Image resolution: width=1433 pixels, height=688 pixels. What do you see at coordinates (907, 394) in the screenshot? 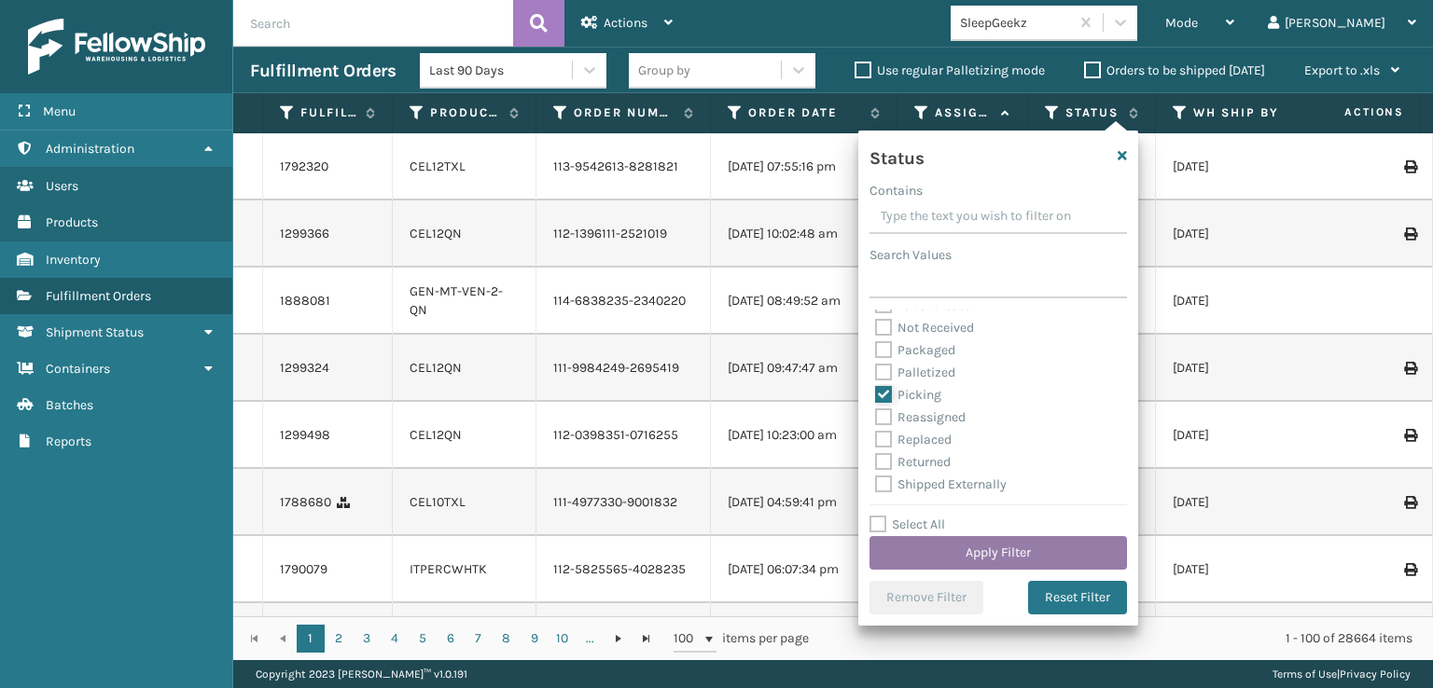
I see `label: Picking` at bounding box center [907, 394].